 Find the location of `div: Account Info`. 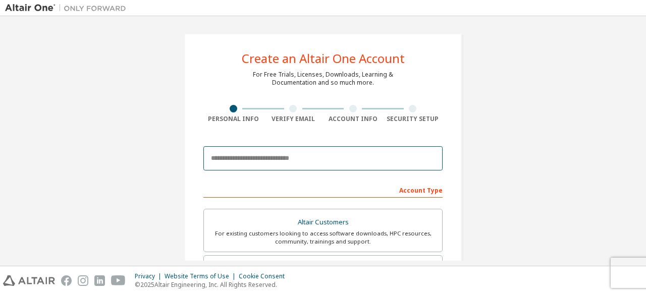

div: Account Info is located at coordinates (353, 119).